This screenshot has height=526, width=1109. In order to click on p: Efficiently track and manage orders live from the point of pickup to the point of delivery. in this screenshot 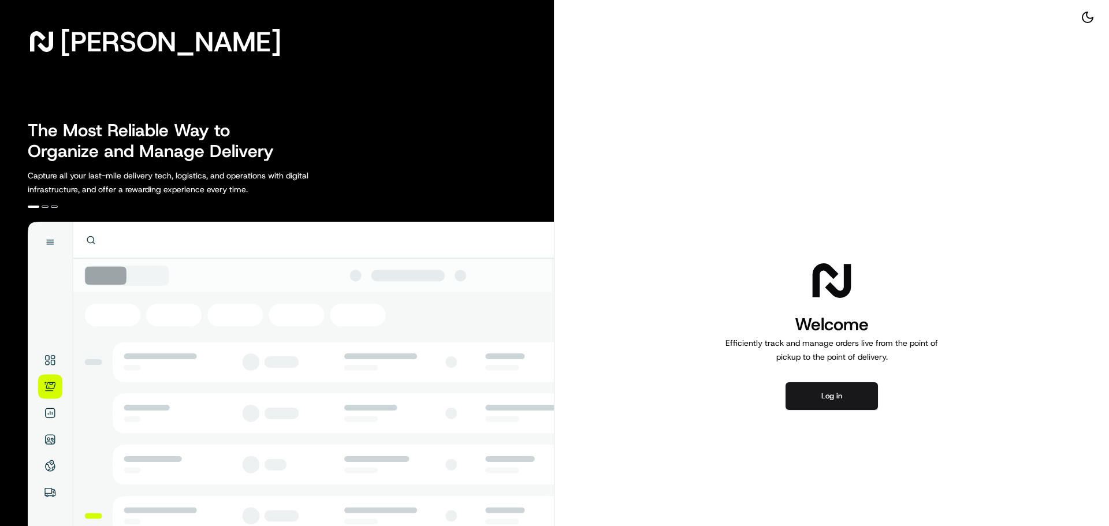, I will do `click(832, 350)`.